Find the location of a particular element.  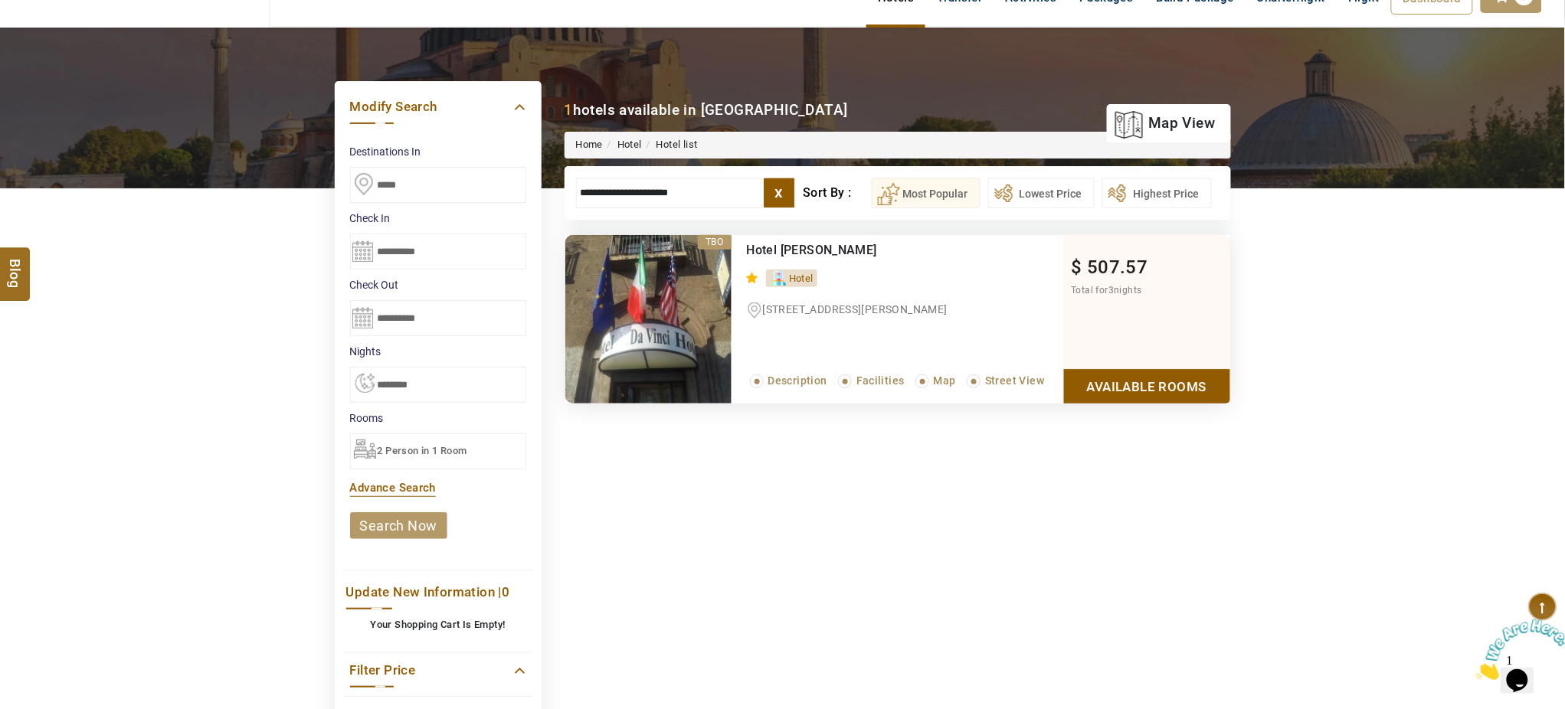

a: Hotel is located at coordinates (630, 144).